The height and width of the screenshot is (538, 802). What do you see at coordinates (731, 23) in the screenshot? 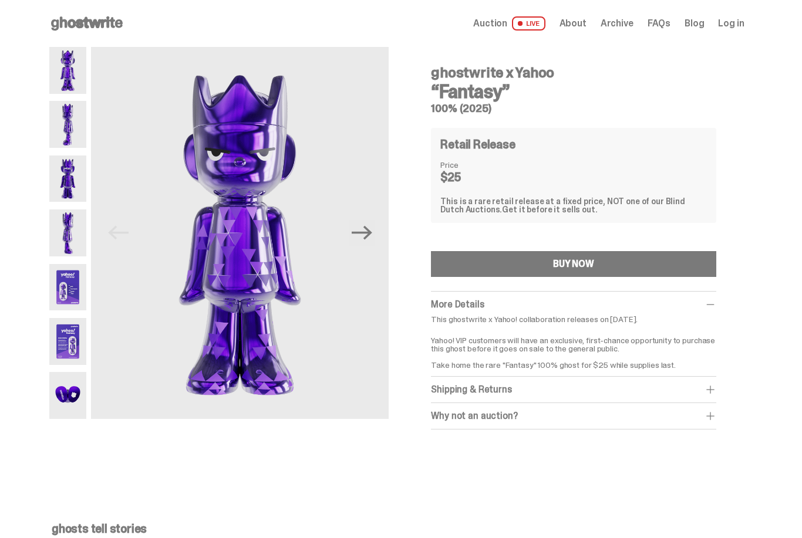
I see `span: Log in` at bounding box center [731, 23].